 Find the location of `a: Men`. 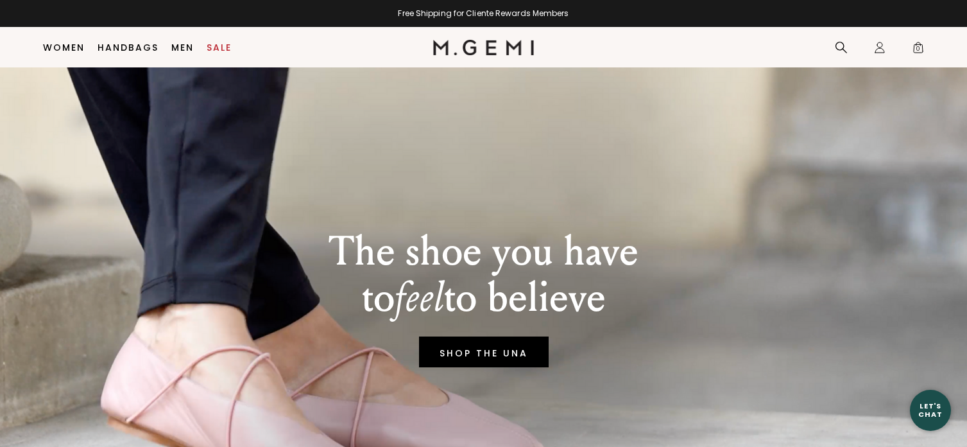

a: Men is located at coordinates (182, 48).